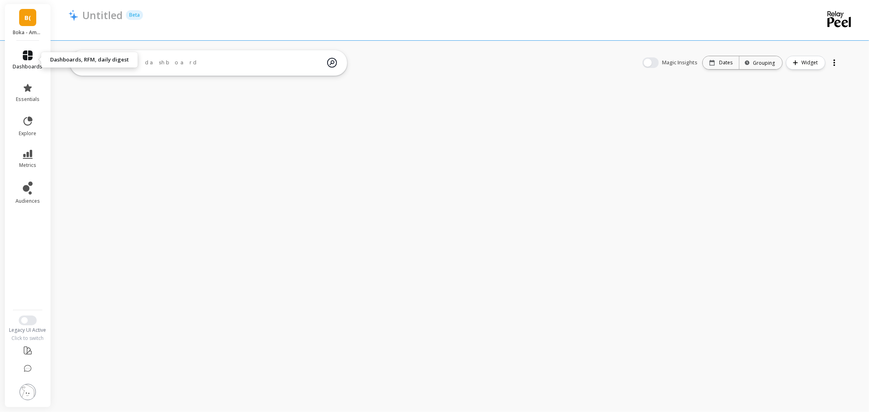  What do you see at coordinates (811, 63) in the screenshot?
I see `span: Widget` at bounding box center [811, 63].